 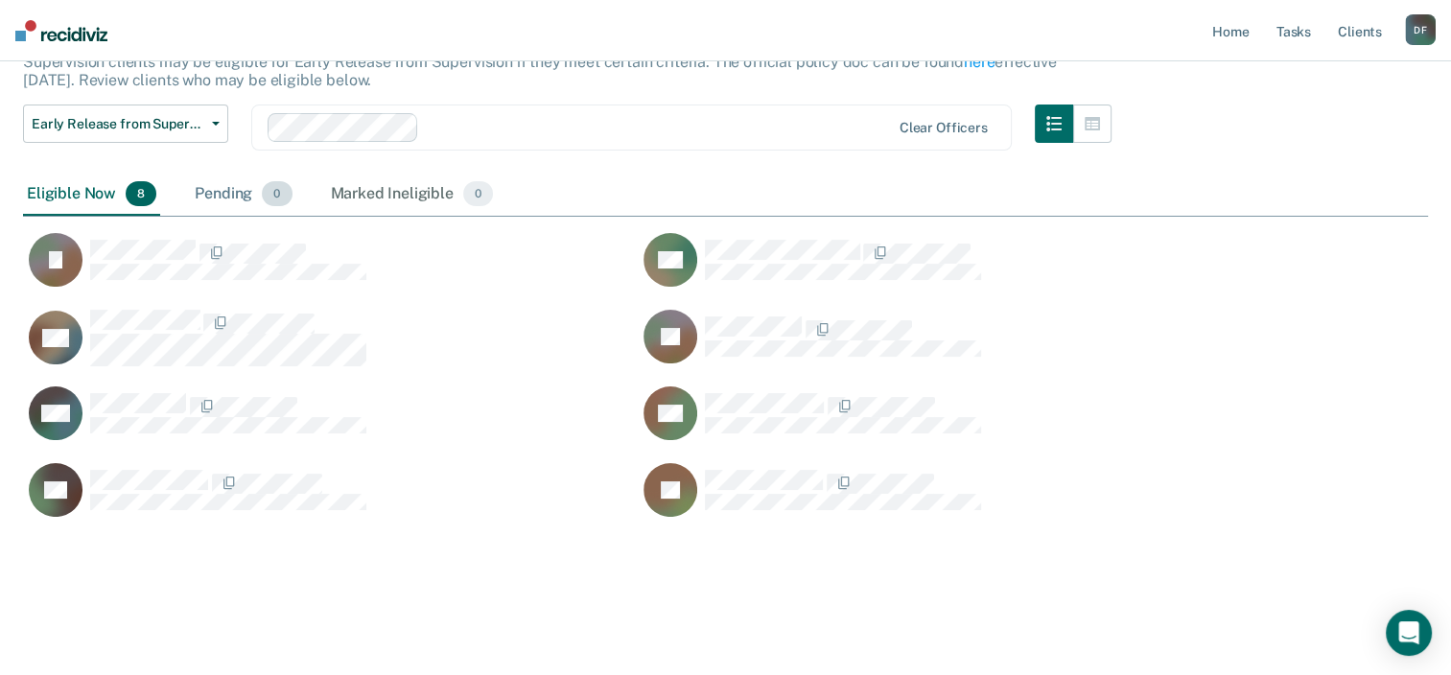 I want to click on div: CaseloadOpportunityCell-50317544, so click(x=330, y=424).